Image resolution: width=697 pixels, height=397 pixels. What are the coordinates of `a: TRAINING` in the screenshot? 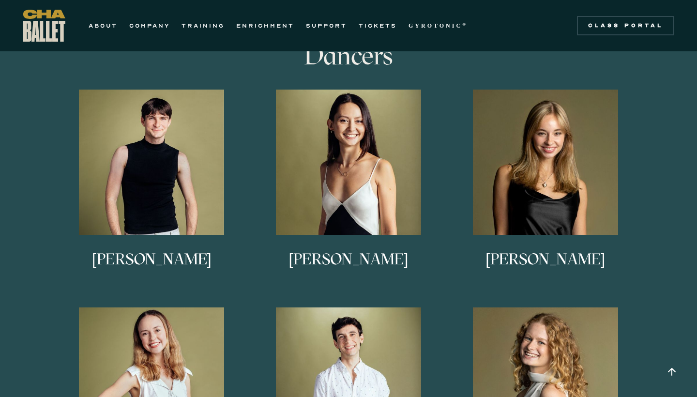 It's located at (203, 26).